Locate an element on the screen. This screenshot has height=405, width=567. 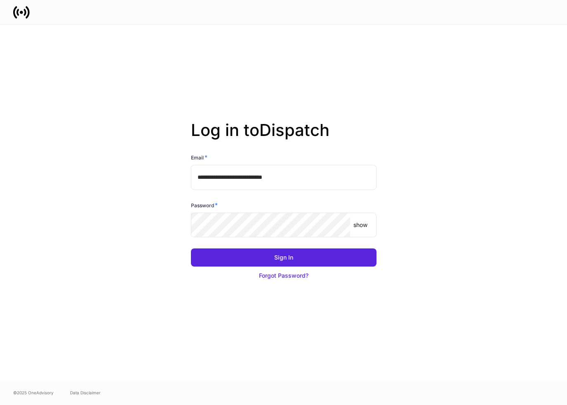
div: Forgot Password? is located at coordinates (284, 276).